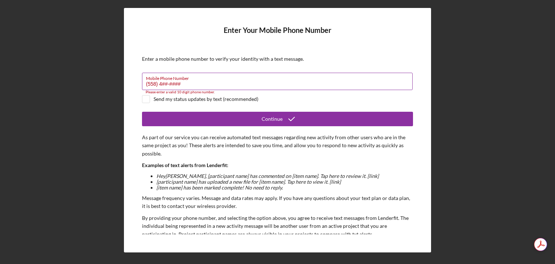 The width and height of the screenshot is (555, 264). I want to click on div: Continue, so click(272, 119).